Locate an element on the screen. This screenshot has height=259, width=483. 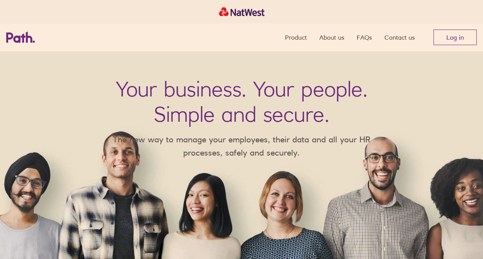
a: Log in is located at coordinates (454, 37).